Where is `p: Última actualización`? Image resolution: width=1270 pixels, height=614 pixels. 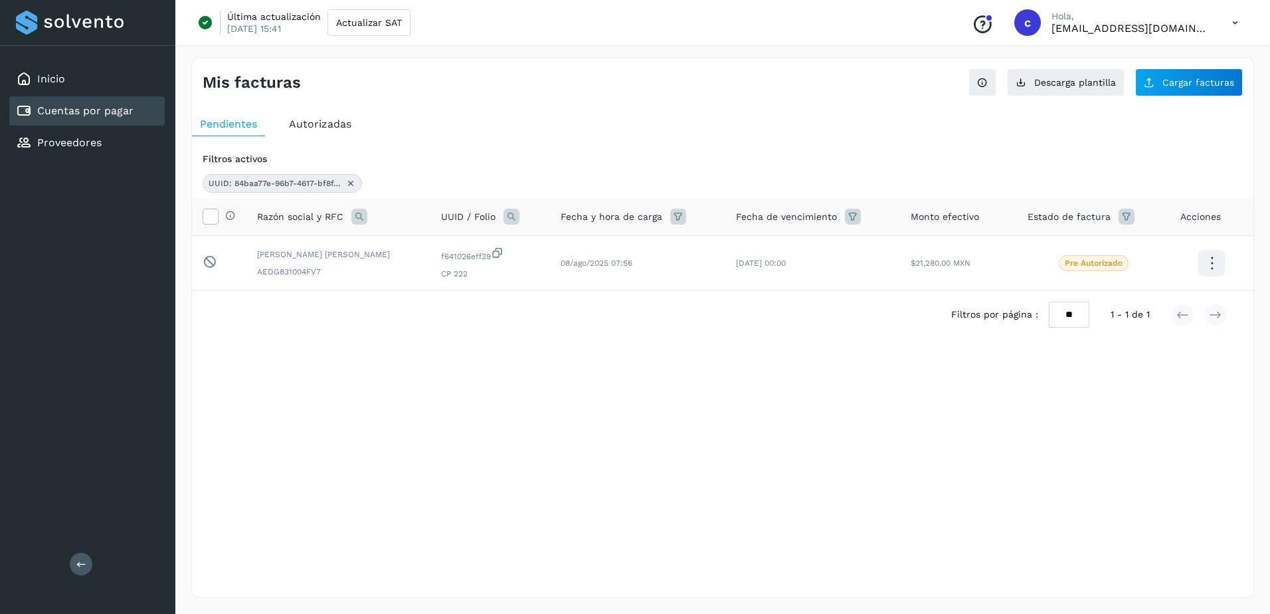 p: Última actualización is located at coordinates (274, 17).